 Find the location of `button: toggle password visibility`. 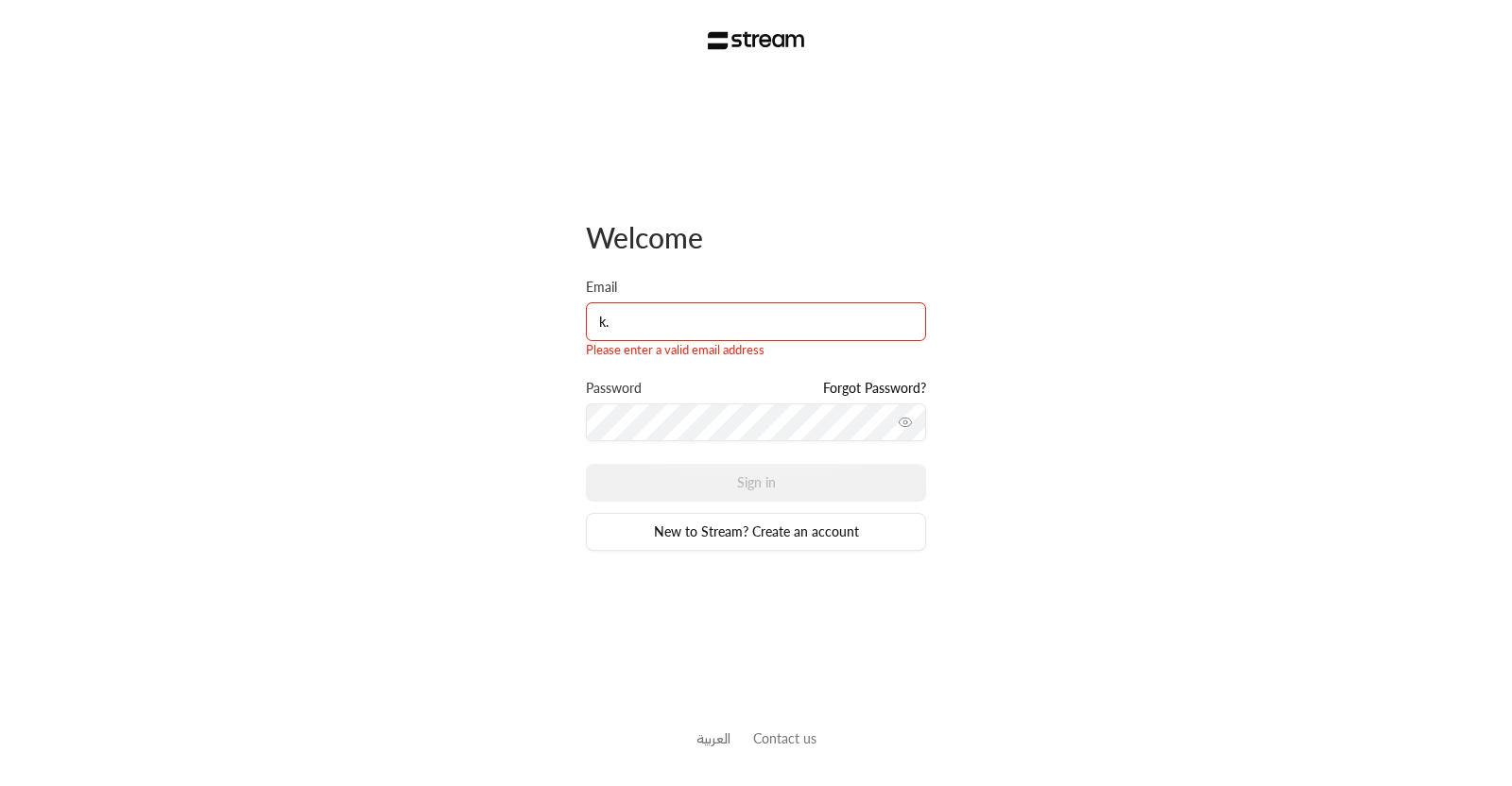

button: toggle password visibility is located at coordinates (906, 423).